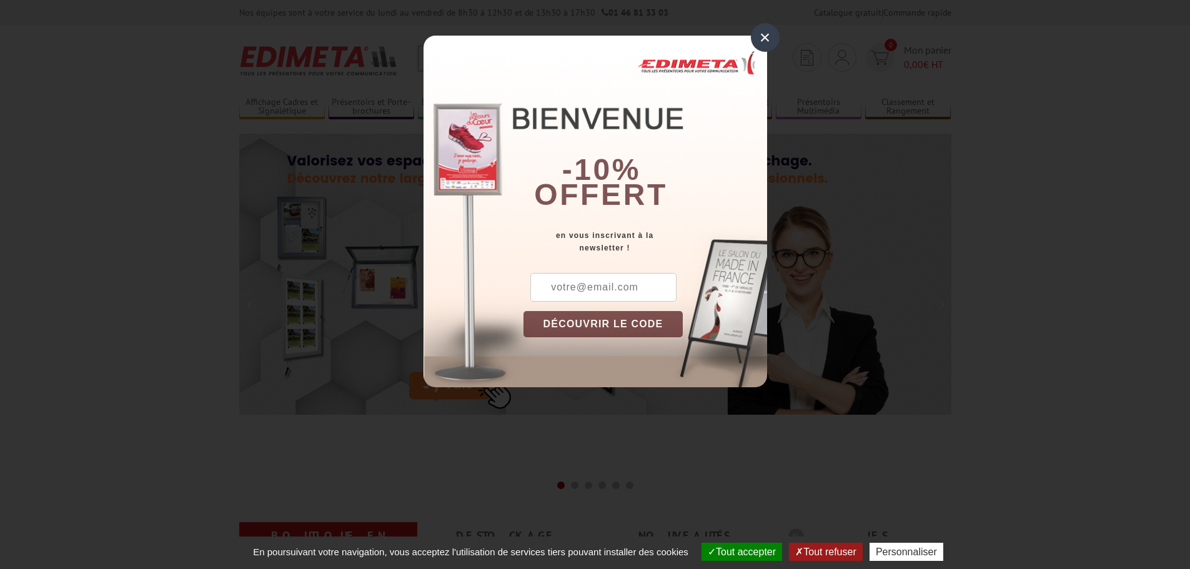 The height and width of the screenshot is (569, 1190). Describe the element at coordinates (645, 242) in the screenshot. I see `div: en vous inscrivant à la newsletter !` at that location.